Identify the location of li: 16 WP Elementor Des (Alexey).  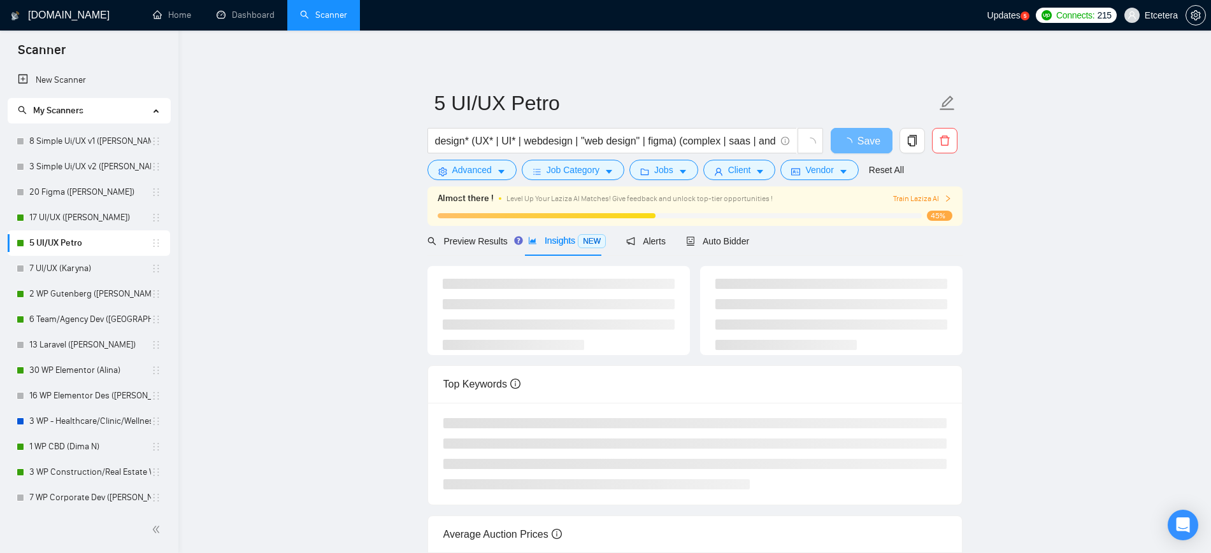
(89, 396).